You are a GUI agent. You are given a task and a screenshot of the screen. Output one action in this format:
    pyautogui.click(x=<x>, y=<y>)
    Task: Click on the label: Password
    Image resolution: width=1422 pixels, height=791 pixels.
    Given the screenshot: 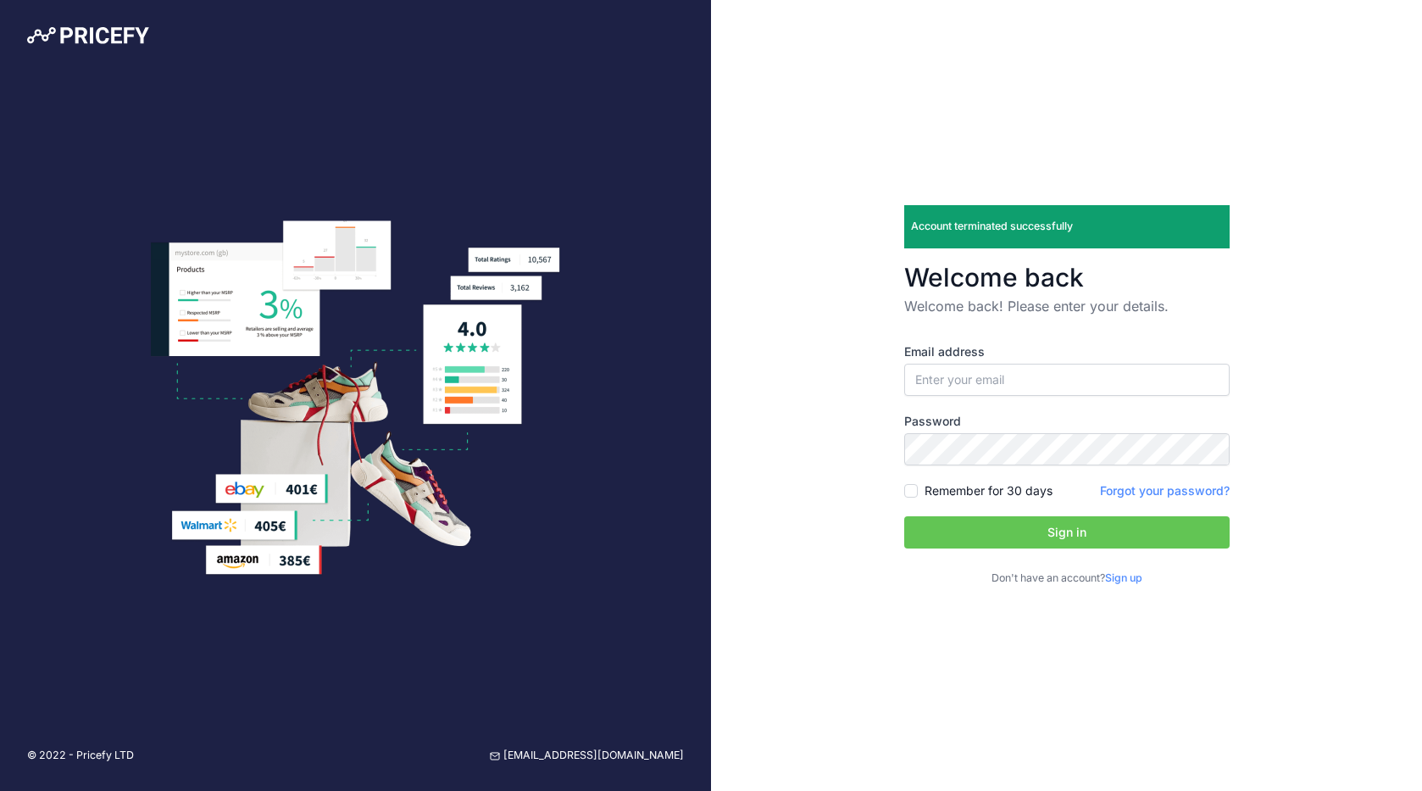 What is the action you would take?
    pyautogui.click(x=1067, y=421)
    